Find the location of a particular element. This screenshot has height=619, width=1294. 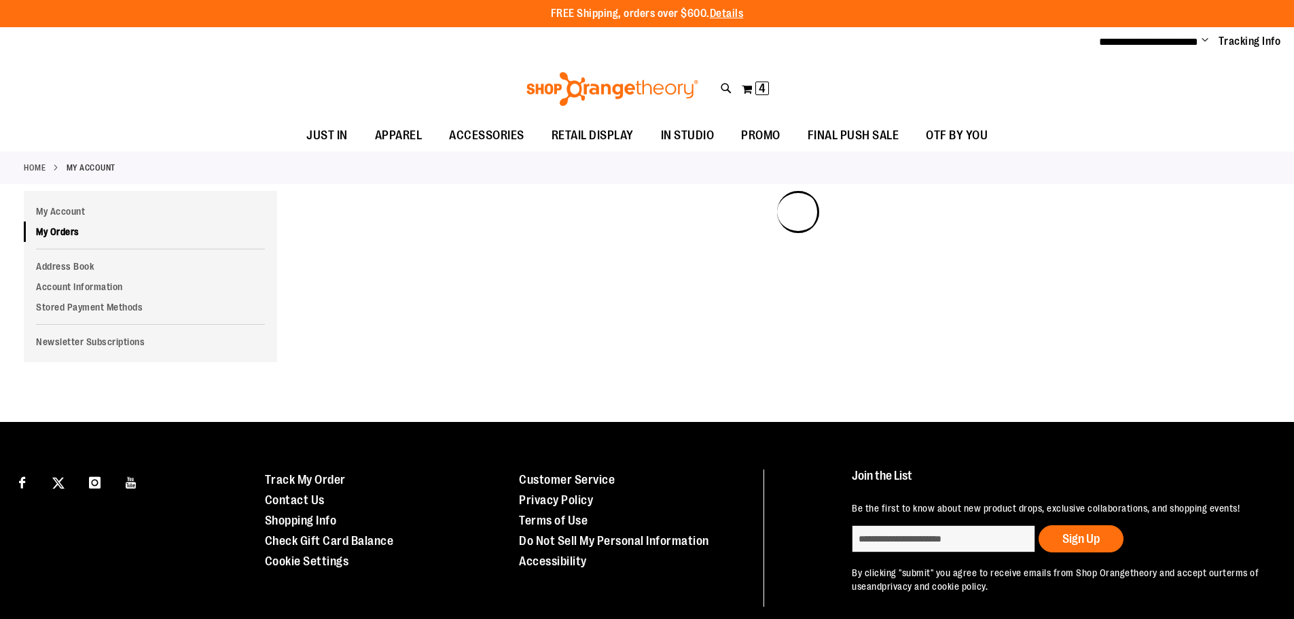

a: Address Book is located at coordinates (150, 266).